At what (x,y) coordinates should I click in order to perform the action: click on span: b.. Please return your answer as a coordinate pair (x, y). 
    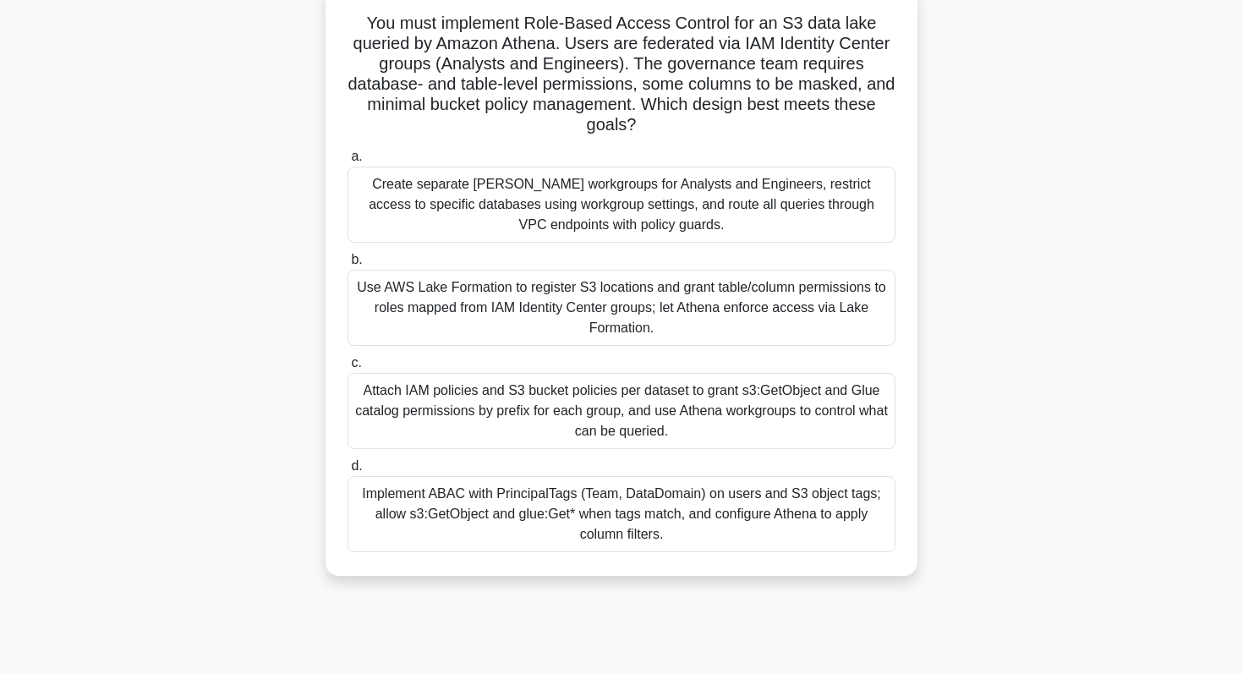
    Looking at the image, I should click on (356, 259).